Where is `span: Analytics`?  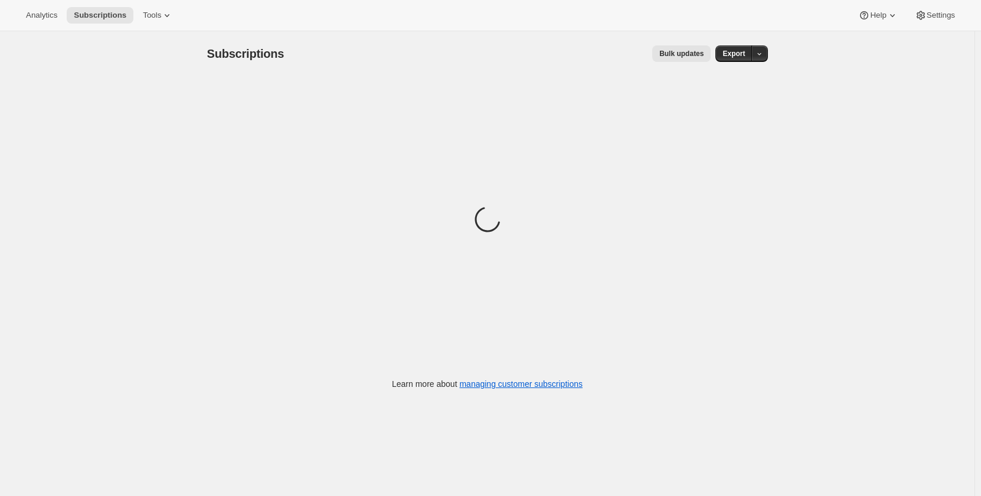 span: Analytics is located at coordinates (41, 15).